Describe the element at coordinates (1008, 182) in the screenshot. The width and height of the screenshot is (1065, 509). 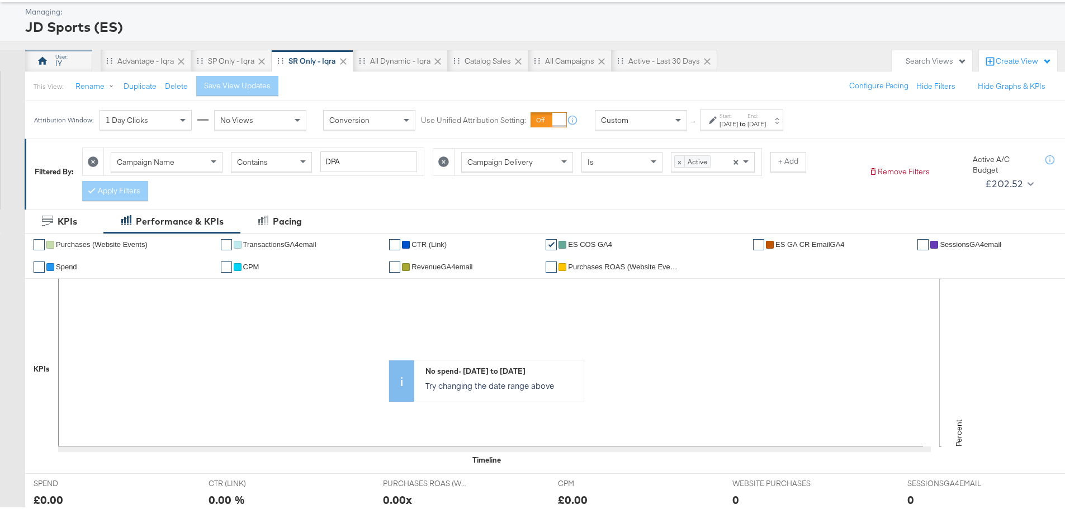
I see `button: £202.52` at that location.